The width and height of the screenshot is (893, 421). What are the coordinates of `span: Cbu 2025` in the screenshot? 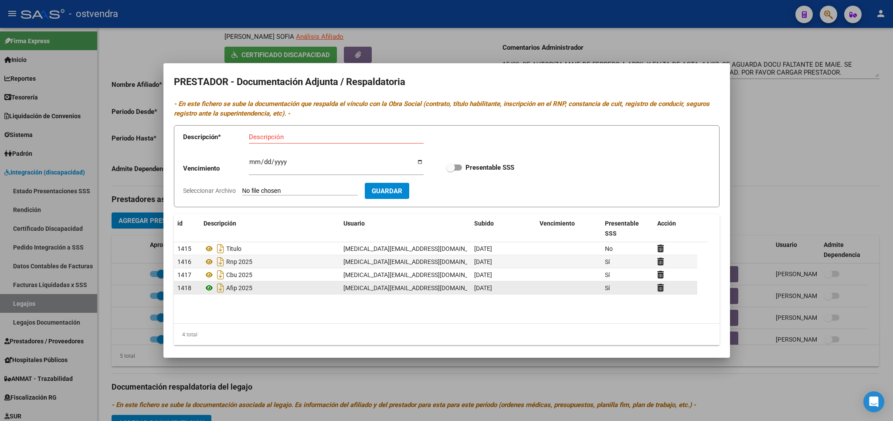 It's located at (239, 275).